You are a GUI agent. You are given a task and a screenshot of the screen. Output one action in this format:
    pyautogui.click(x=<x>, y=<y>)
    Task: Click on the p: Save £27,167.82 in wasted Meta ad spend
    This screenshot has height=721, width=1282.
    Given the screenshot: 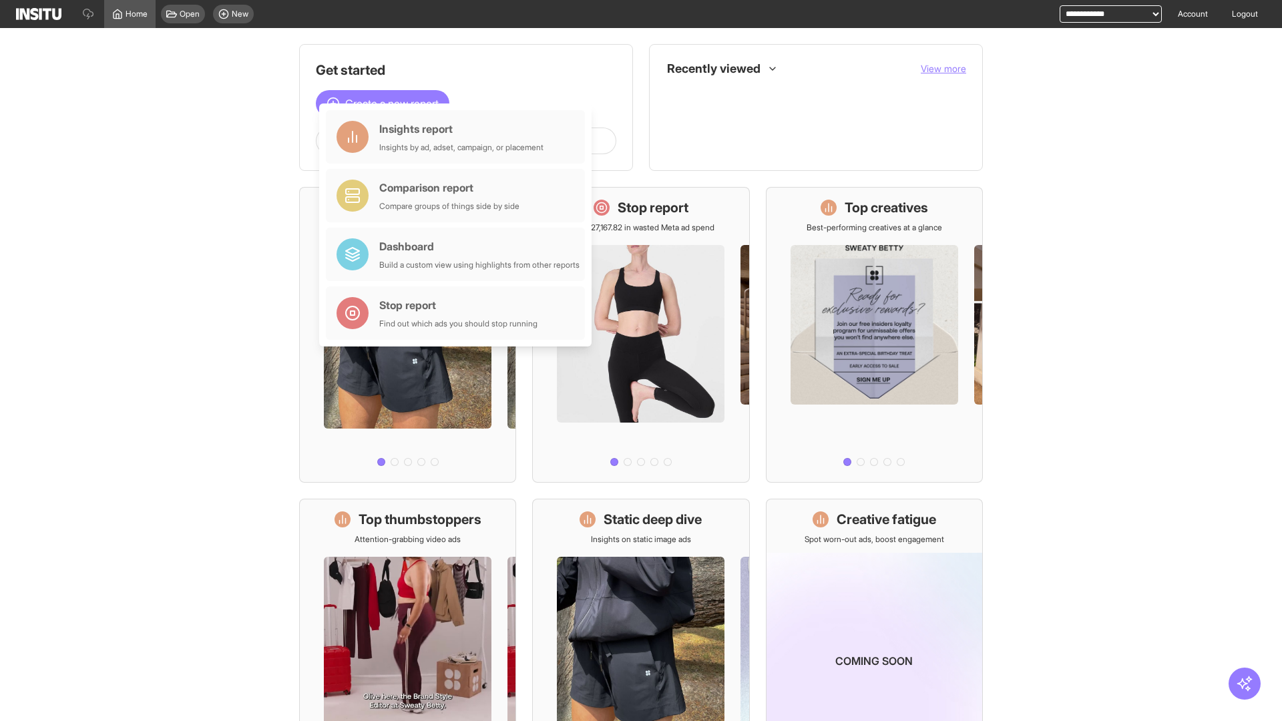 What is the action you would take?
    pyautogui.click(x=640, y=228)
    